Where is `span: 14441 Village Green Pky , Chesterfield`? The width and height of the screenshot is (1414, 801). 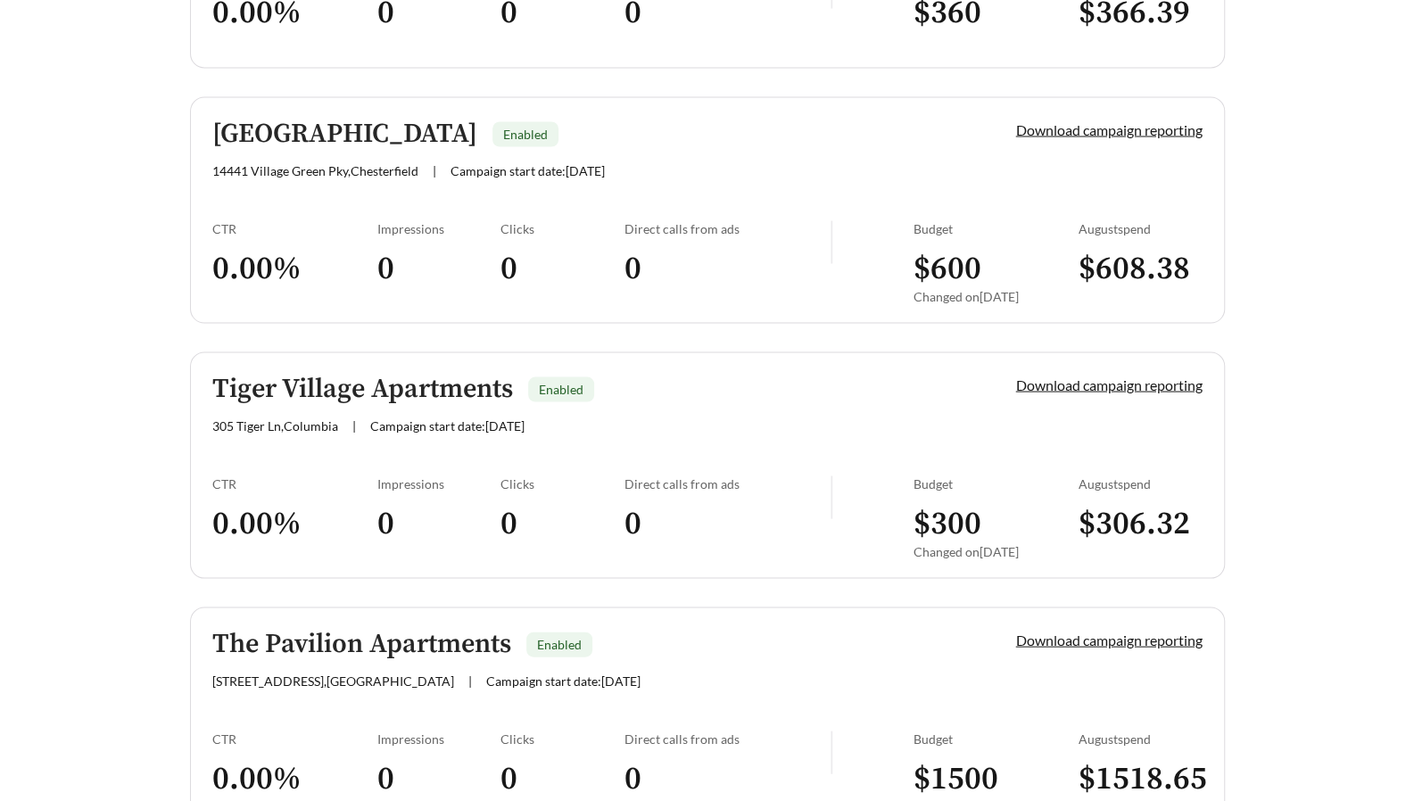 span: 14441 Village Green Pky , Chesterfield is located at coordinates (315, 170).